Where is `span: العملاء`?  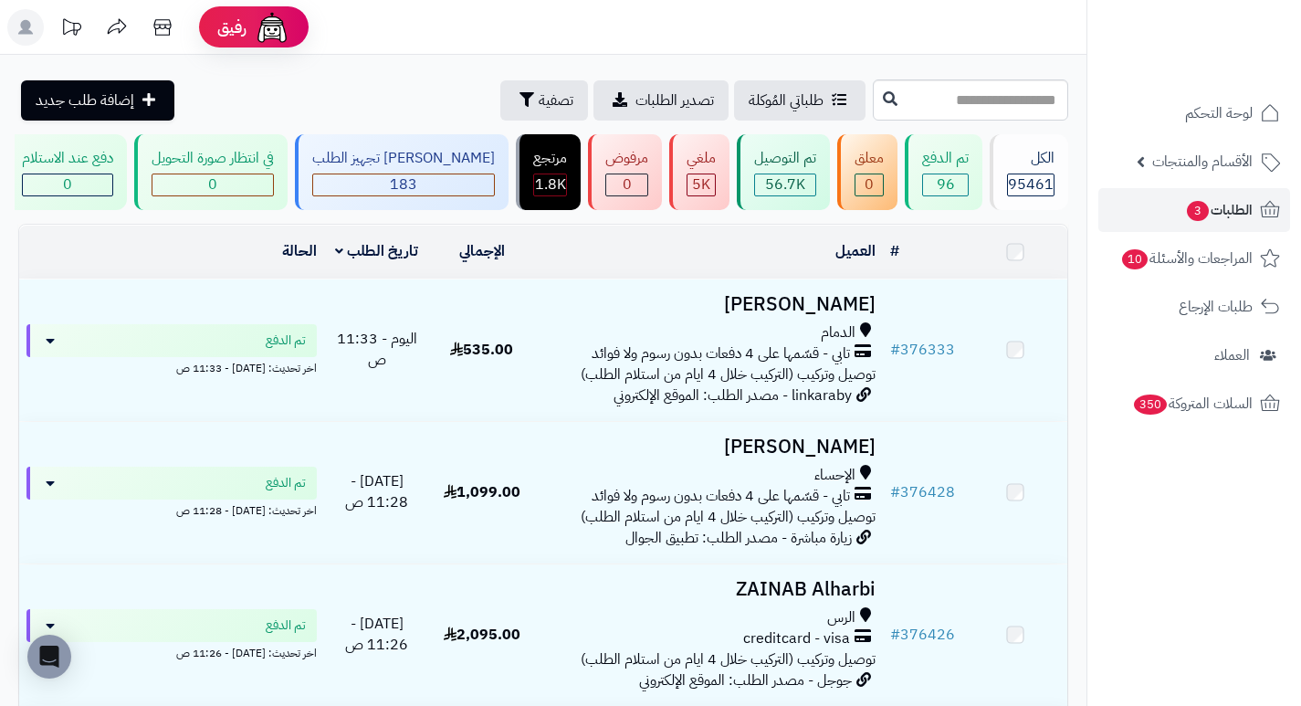 span: العملاء is located at coordinates (1232, 355).